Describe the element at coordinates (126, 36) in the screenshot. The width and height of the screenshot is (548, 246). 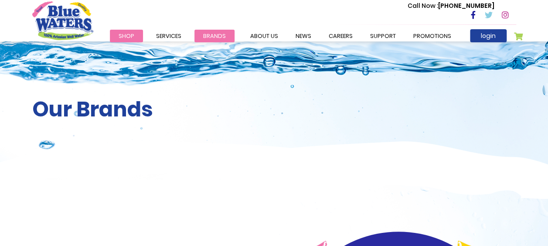
I see `span: Shop` at that location.